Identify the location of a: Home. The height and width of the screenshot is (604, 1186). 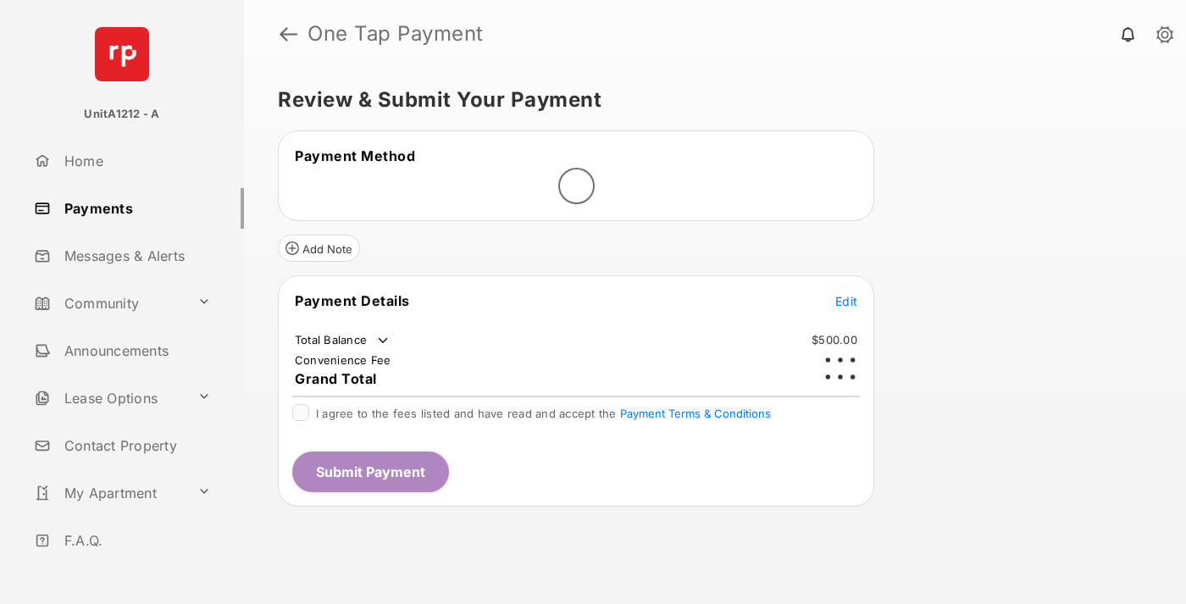
(136, 161).